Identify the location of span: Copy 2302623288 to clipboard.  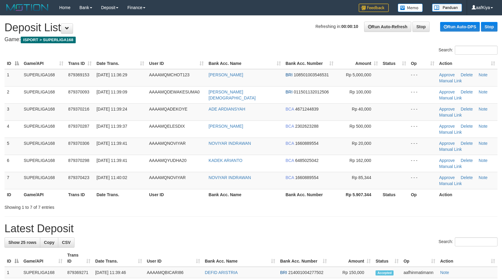
(307, 126).